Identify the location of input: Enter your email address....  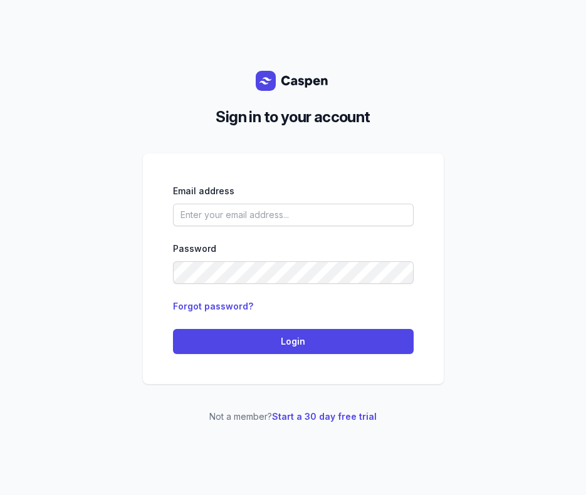
(293, 215).